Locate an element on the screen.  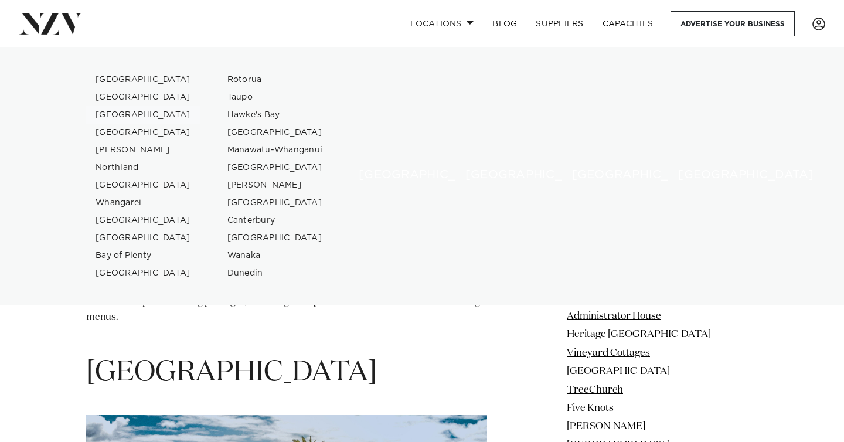
a: Northland is located at coordinates (143, 168).